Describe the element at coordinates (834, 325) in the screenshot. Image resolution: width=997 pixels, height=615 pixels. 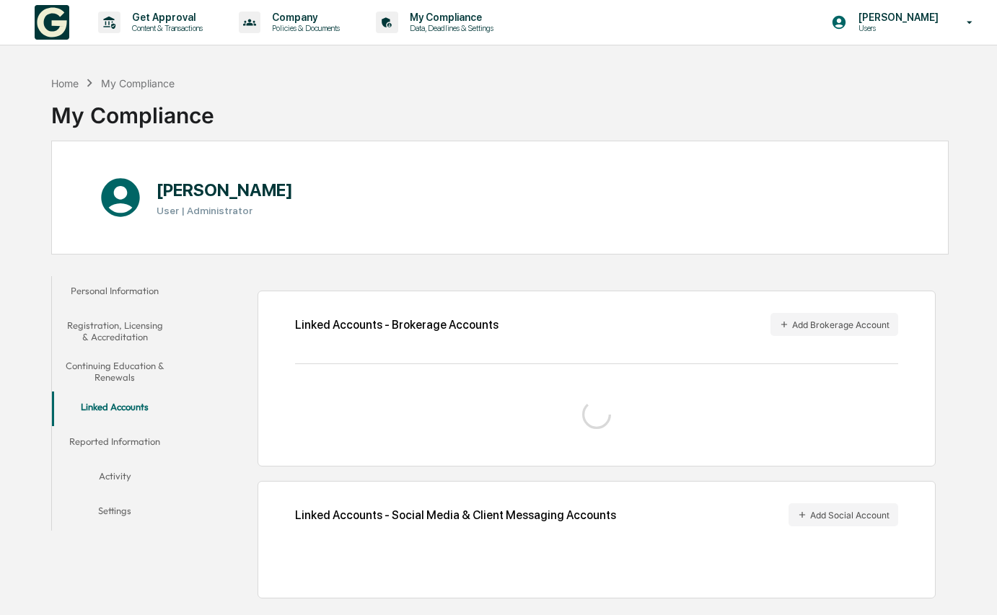
I see `button: Add Brokerage Account` at that location.